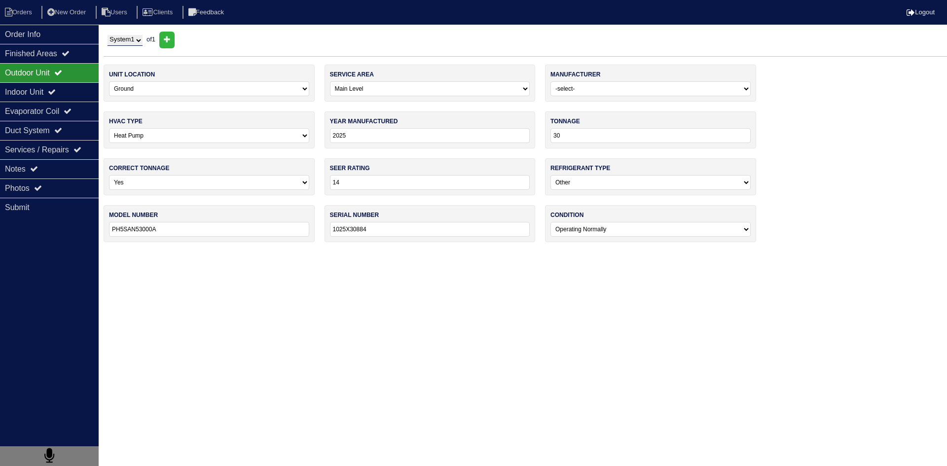 The image size is (947, 466). I want to click on label: year manufactured, so click(364, 121).